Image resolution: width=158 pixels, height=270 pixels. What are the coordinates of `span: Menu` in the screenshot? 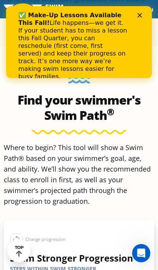 It's located at (145, 9).